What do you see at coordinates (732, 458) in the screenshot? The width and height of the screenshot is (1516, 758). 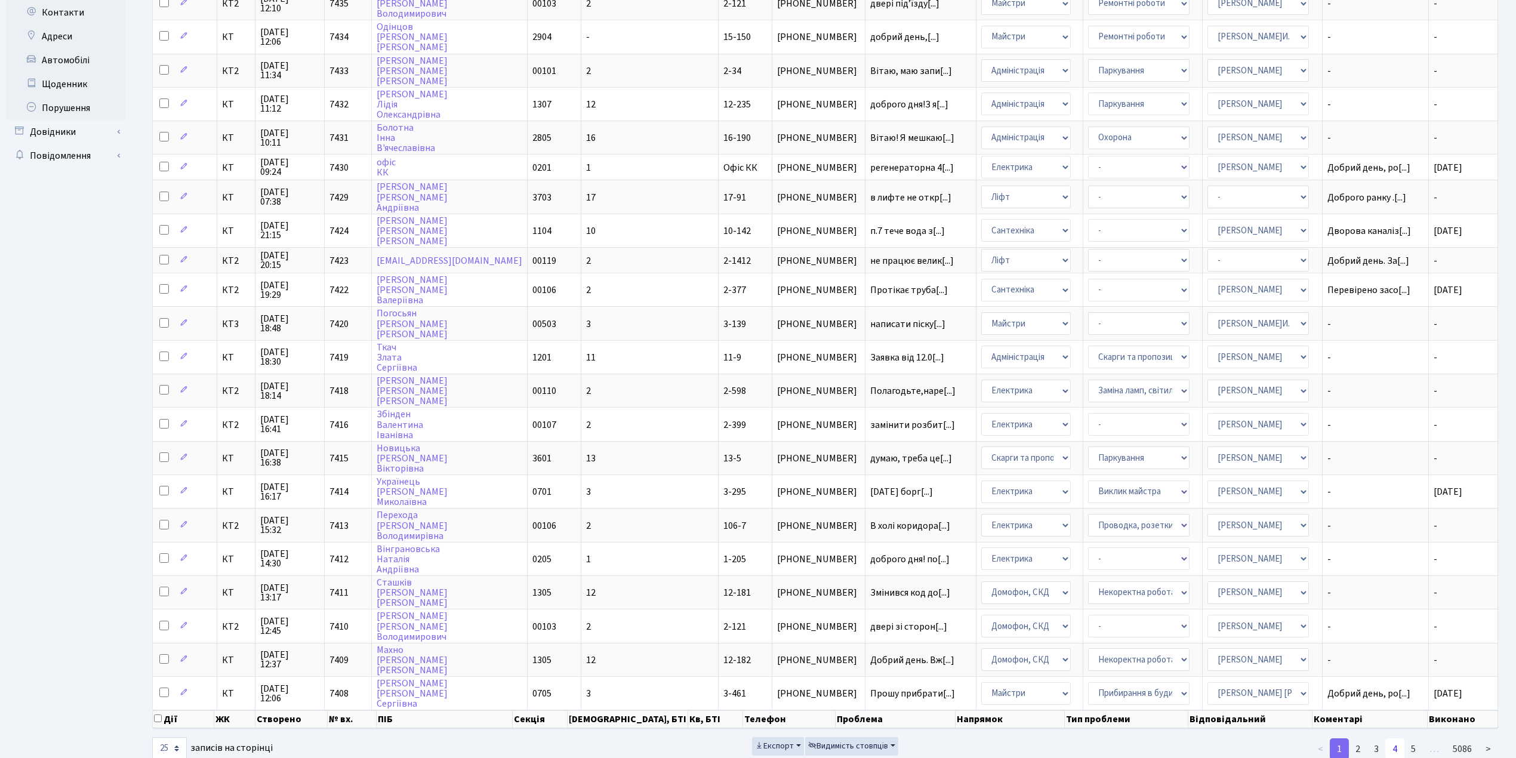 I see `span: 13-5` at bounding box center [732, 458].